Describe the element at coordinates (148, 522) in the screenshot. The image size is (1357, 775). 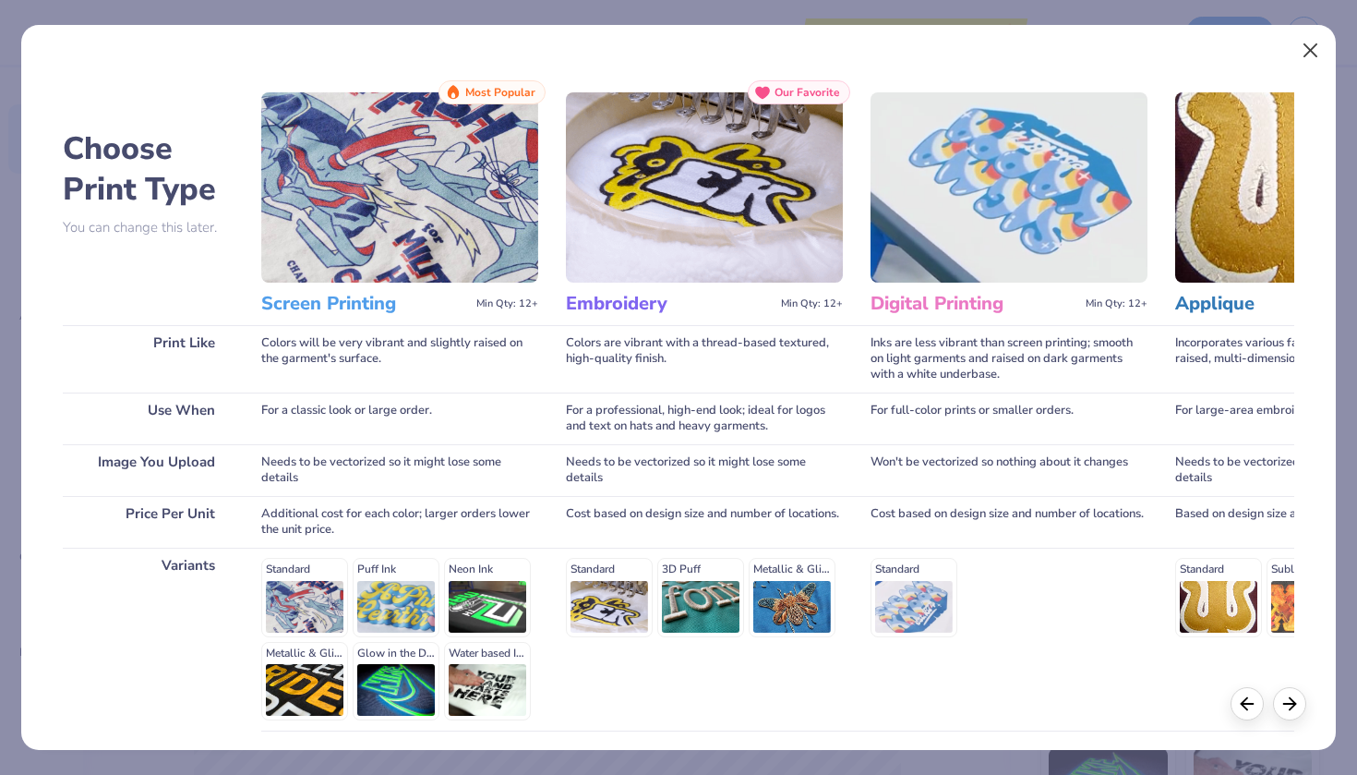
I see `div: Price Per Unit` at that location.